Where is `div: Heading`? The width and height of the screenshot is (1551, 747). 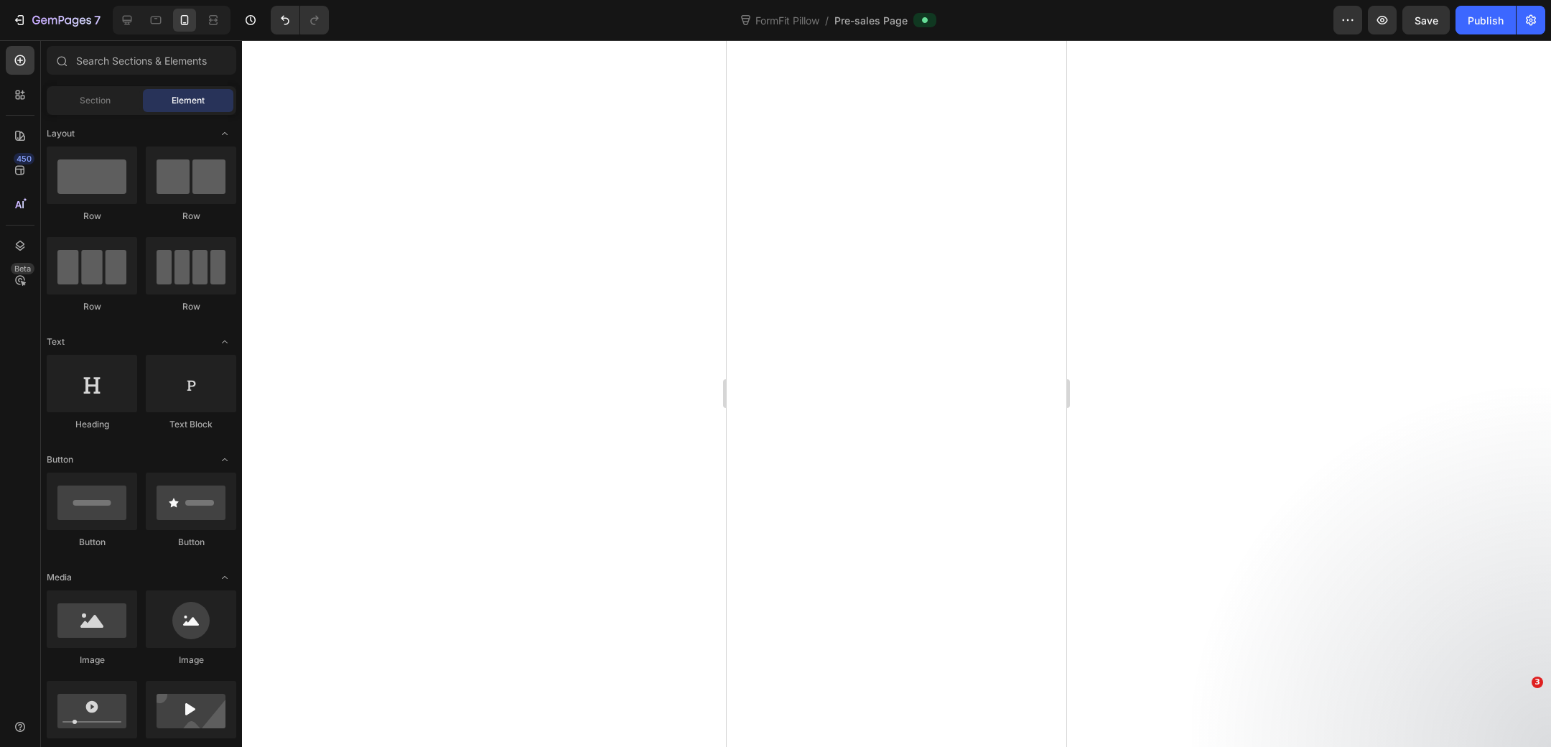
div: Heading is located at coordinates (92, 424).